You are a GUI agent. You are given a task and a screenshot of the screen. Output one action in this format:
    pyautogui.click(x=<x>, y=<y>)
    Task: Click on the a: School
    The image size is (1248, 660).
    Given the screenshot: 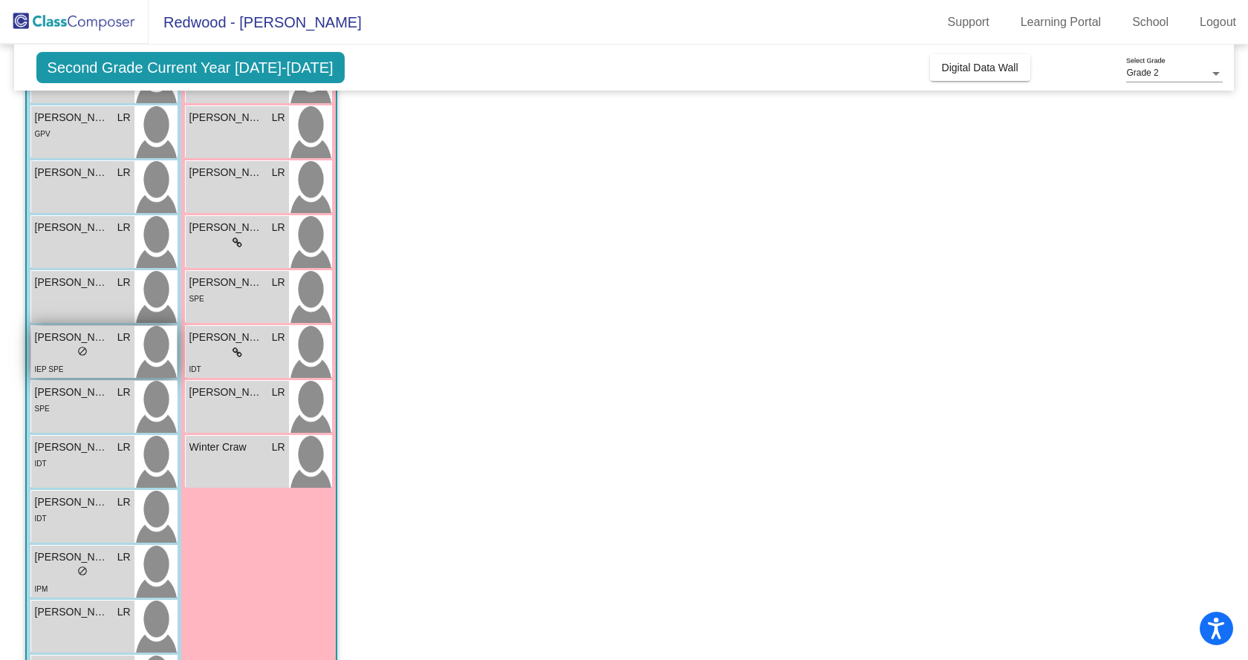 What is the action you would take?
    pyautogui.click(x=1150, y=22)
    